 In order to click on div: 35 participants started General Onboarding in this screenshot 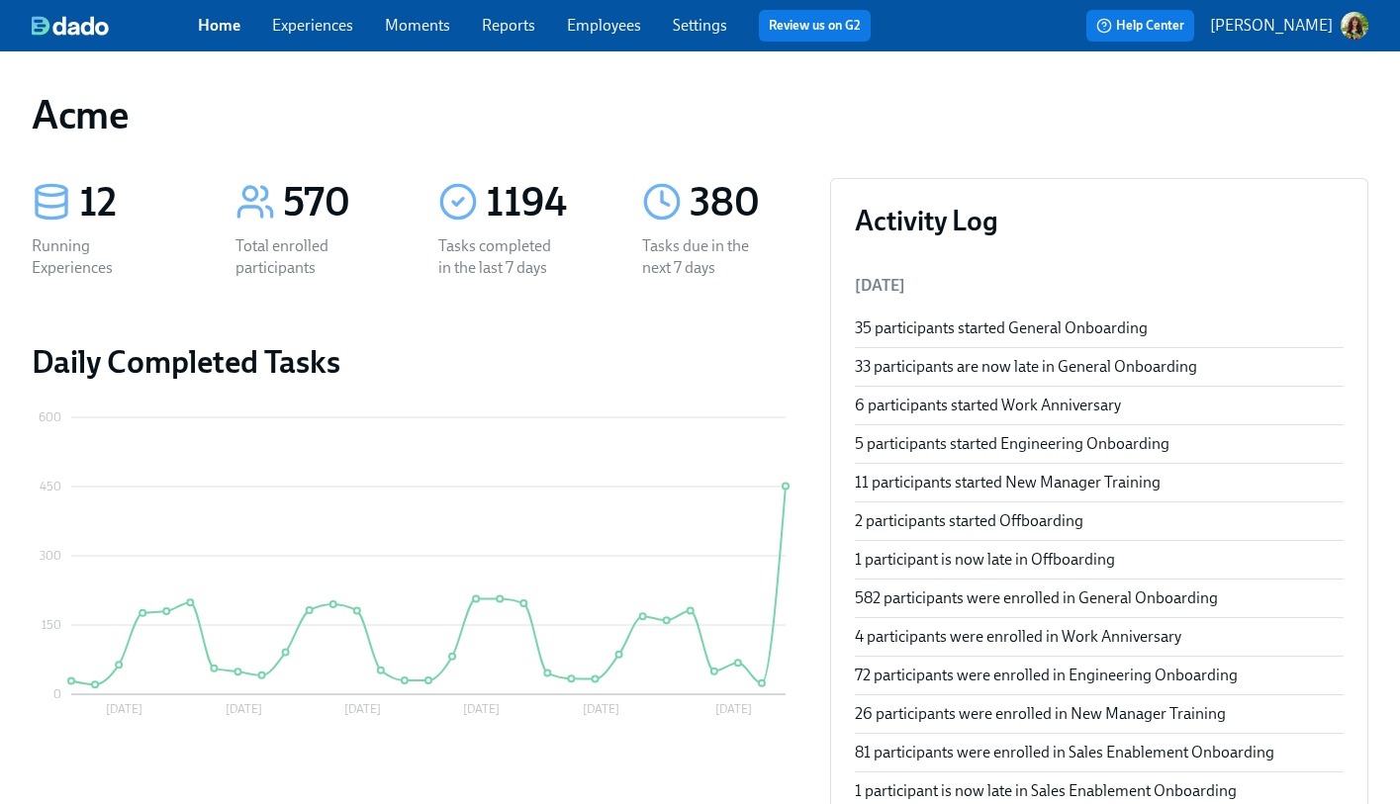, I will do `click(1099, 328)`.